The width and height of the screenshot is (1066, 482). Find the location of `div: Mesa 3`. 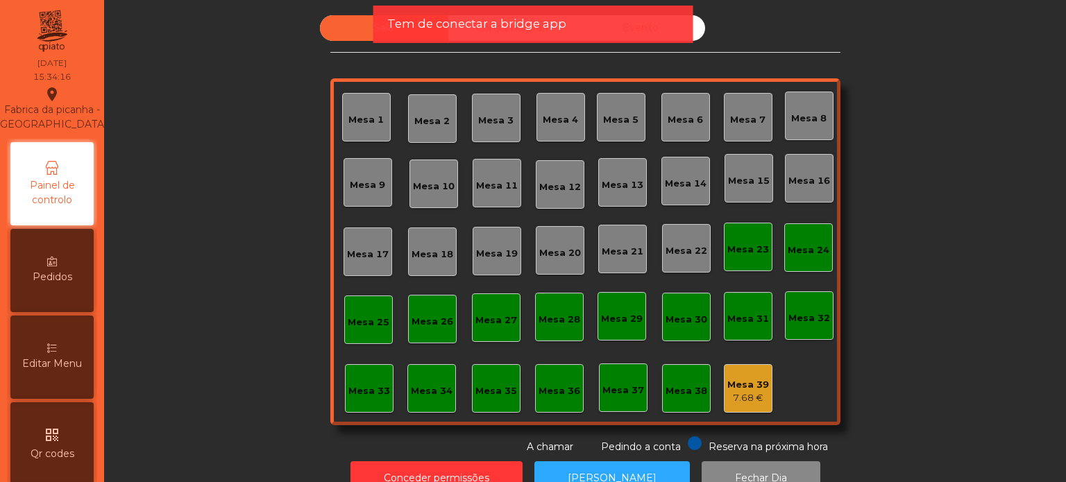

div: Mesa 3 is located at coordinates (496, 121).